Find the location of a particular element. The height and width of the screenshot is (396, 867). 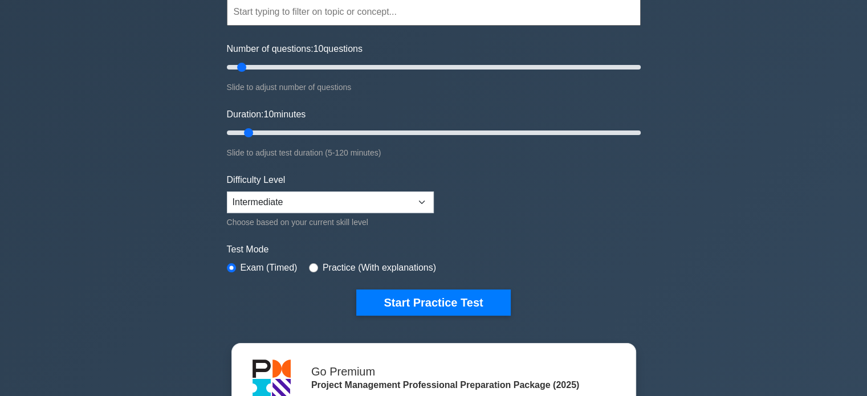

label: Test Mode is located at coordinates (434, 250).